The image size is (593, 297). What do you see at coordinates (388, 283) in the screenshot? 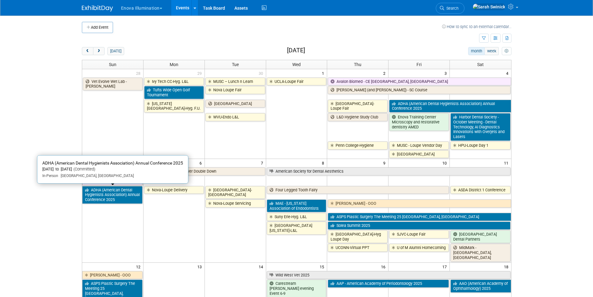
I see `a: AAP - American Academy of Periodontology 2025` at bounding box center [388, 283].